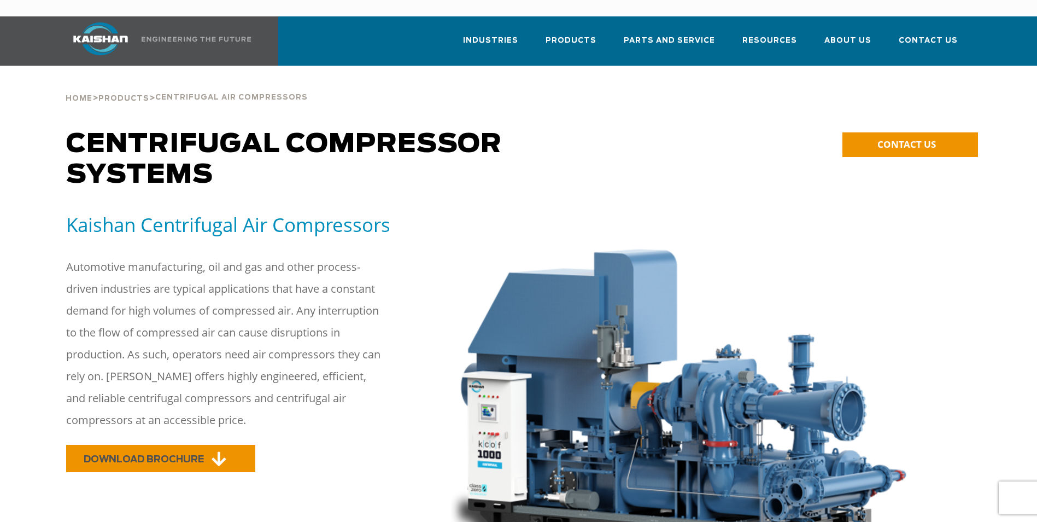 Image resolution: width=1037 pixels, height=522 pixels. I want to click on h5: Kaishan Centrifugal Air Compressors, so click(243, 224).